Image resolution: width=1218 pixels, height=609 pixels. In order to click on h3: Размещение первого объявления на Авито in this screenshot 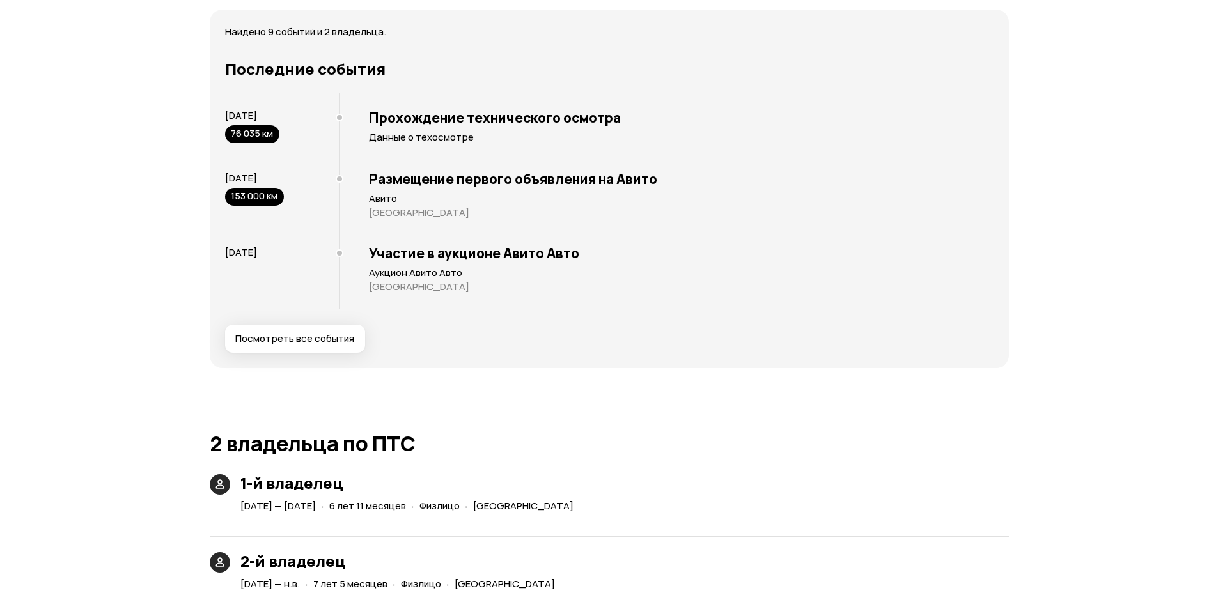, I will do `click(681, 179)`.